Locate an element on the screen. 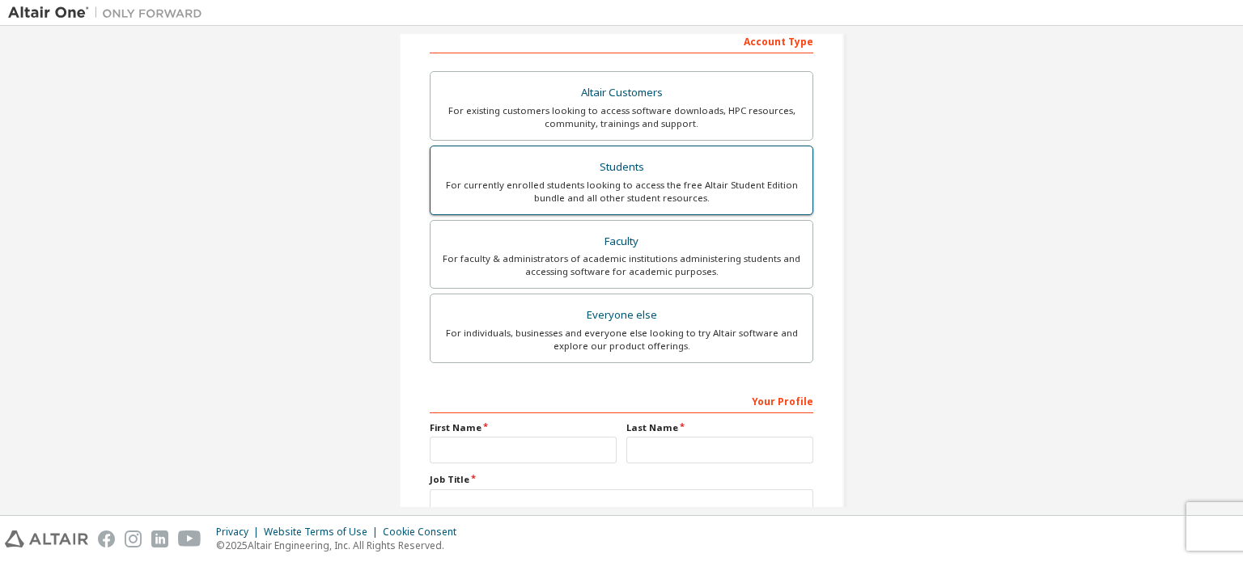  img: Altair One is located at coordinates (109, 13).